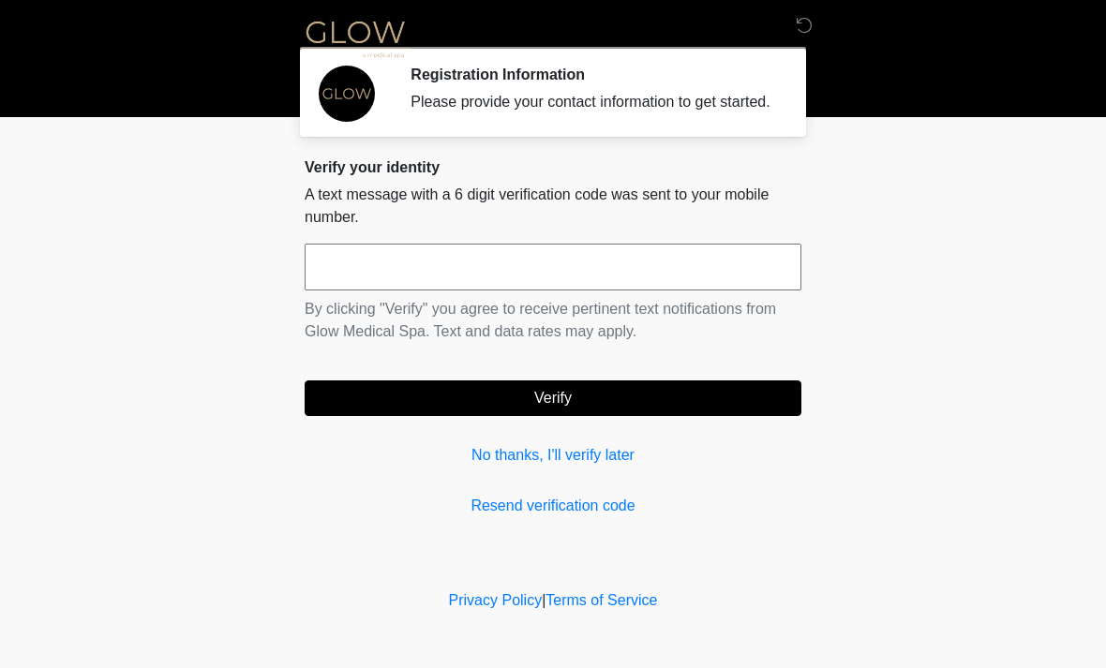  Describe the element at coordinates (553, 455) in the screenshot. I see `a: No thanks, I'll verify later` at that location.